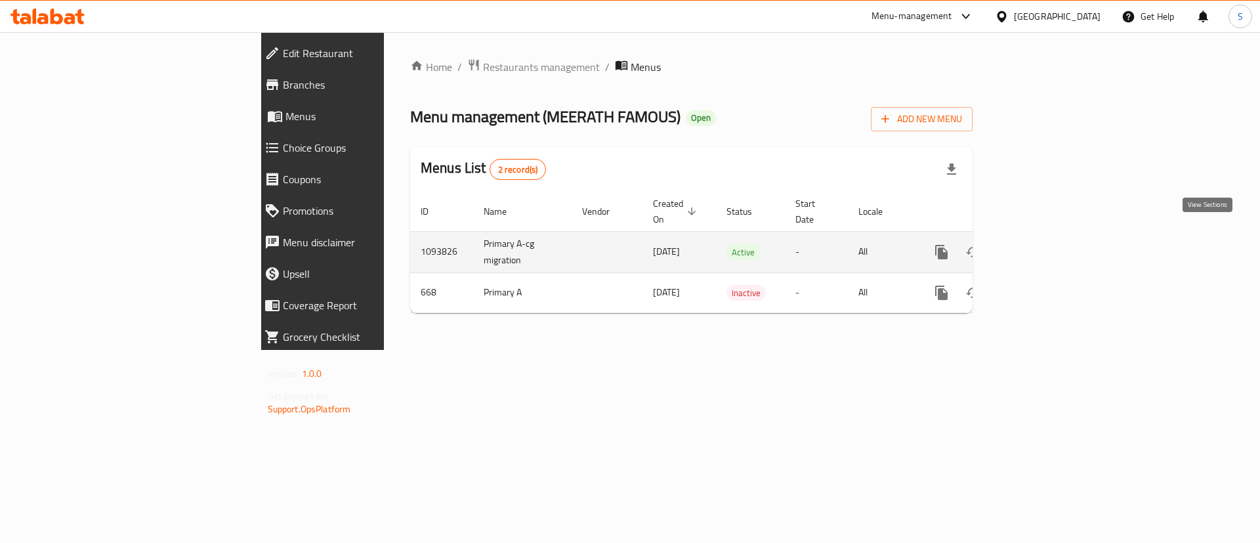 Image resolution: width=1260 pixels, height=543 pixels. I want to click on td: Primary A, so click(522, 292).